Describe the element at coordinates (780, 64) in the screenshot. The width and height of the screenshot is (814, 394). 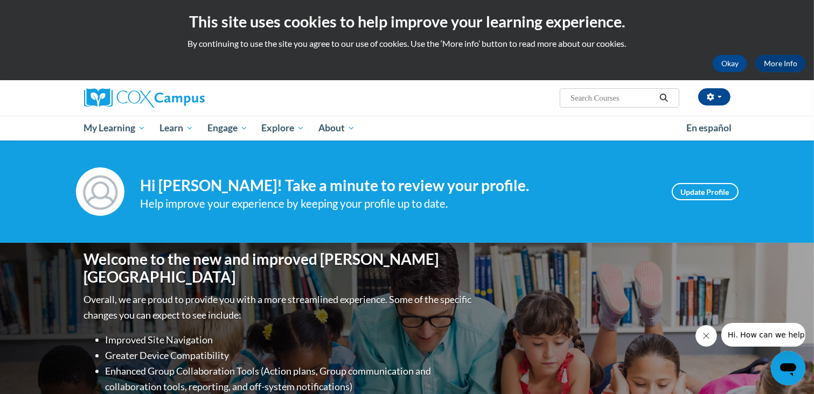
I see `a: More Info` at that location.